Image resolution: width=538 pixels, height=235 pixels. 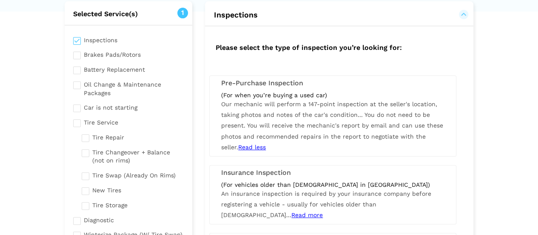 What do you see at coordinates (339, 46) in the screenshot?
I see `h2: Please select the type of inspection you’re looking for:` at bounding box center [339, 46].